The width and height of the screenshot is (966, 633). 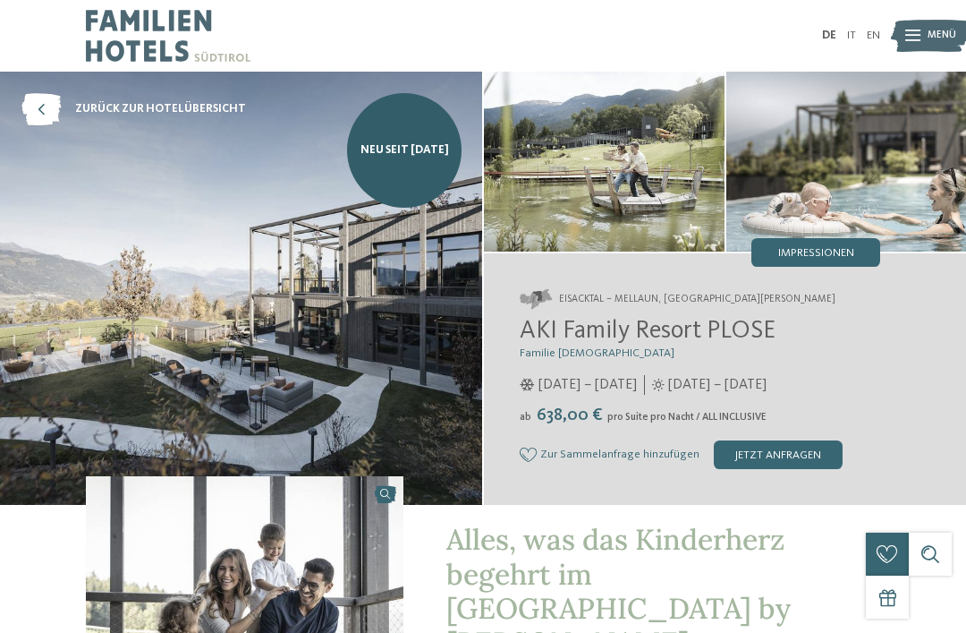 What do you see at coordinates (569, 415) in the screenshot?
I see `span: 638,00 €` at bounding box center [569, 415].